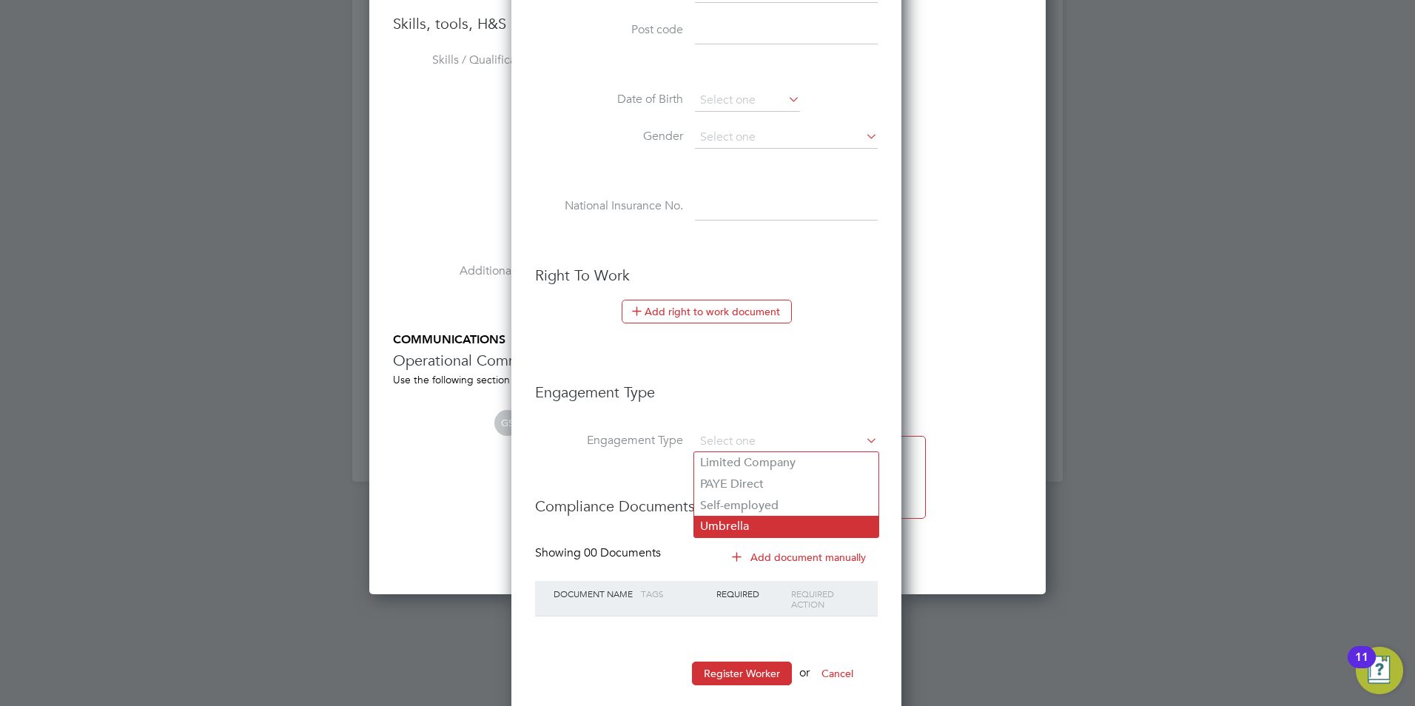 The width and height of the screenshot is (1415, 706). I want to click on label: Additional H&S, so click(467, 271).